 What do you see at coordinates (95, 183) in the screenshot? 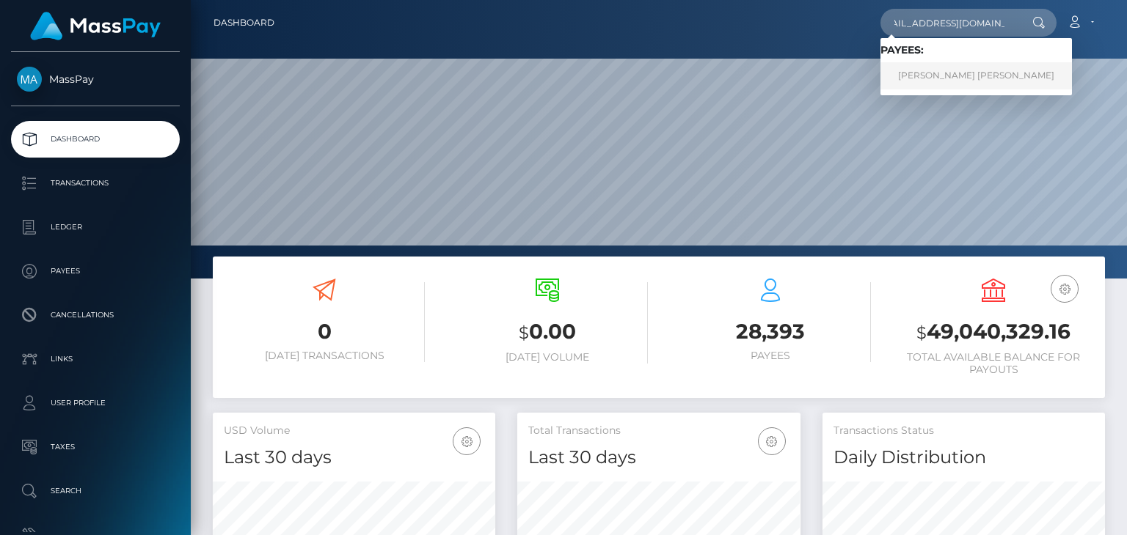
I see `a: Transactions` at bounding box center [95, 183].